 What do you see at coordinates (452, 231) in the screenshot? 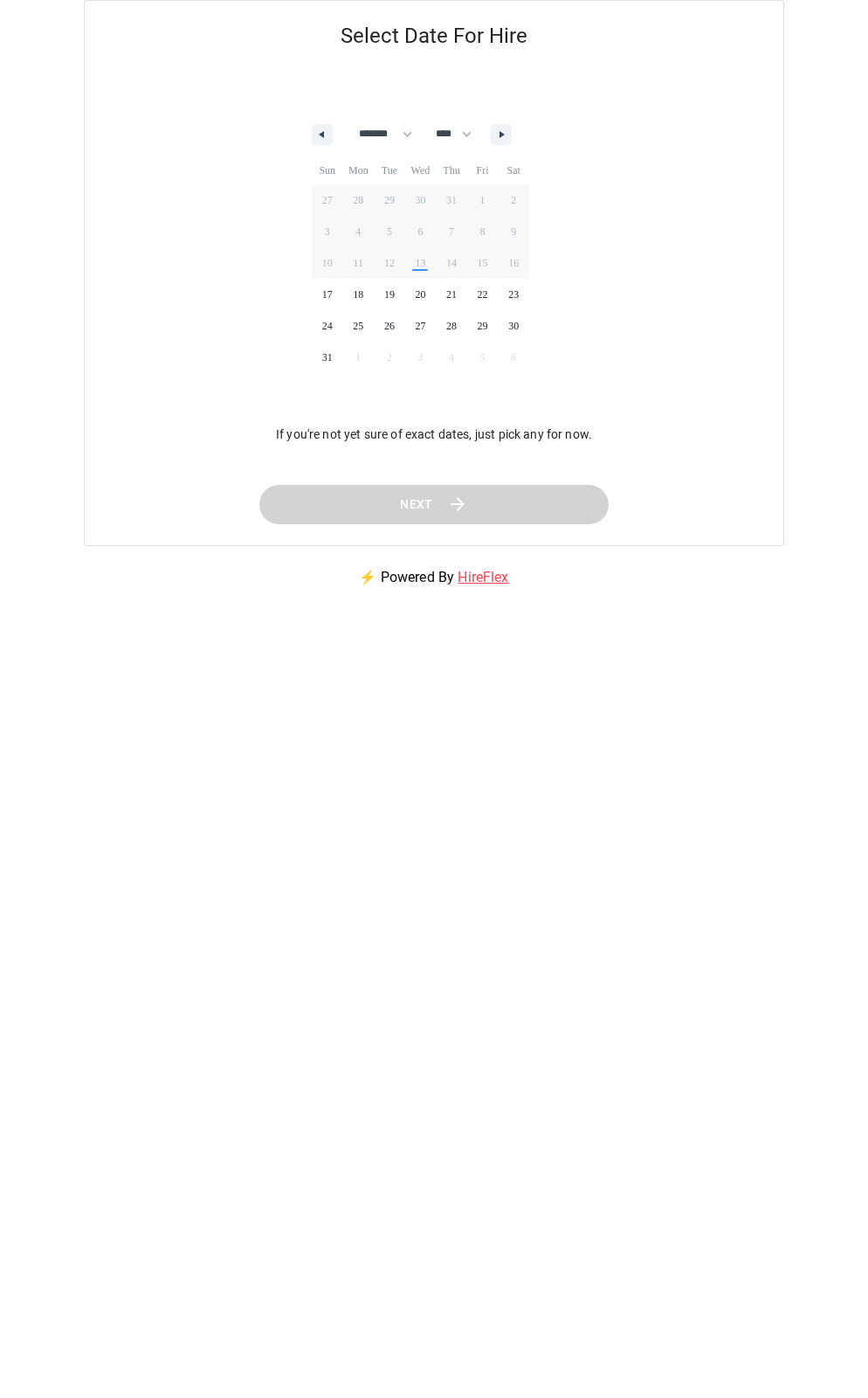
I see `span: 7` at bounding box center [452, 231].